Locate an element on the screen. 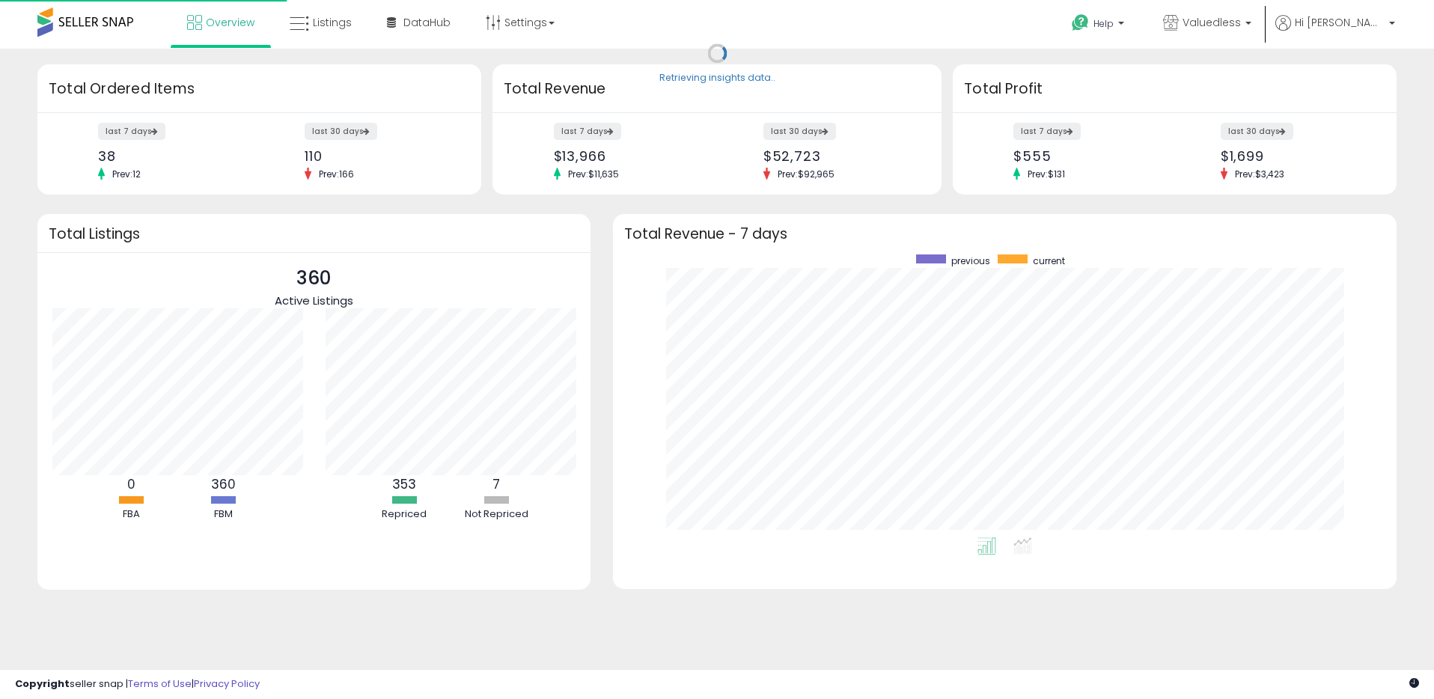  div: FBM is located at coordinates (224, 514).